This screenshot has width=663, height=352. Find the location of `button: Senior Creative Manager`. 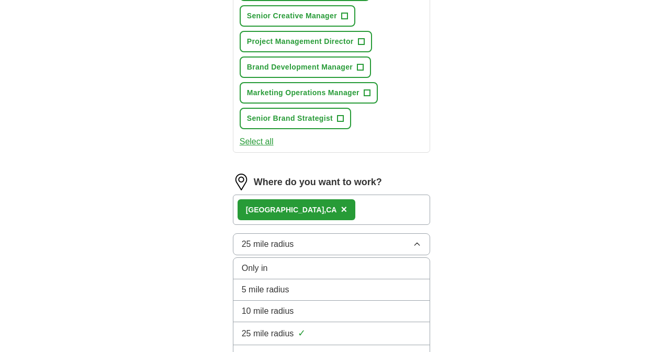

button: Senior Creative Manager is located at coordinates (297, 16).